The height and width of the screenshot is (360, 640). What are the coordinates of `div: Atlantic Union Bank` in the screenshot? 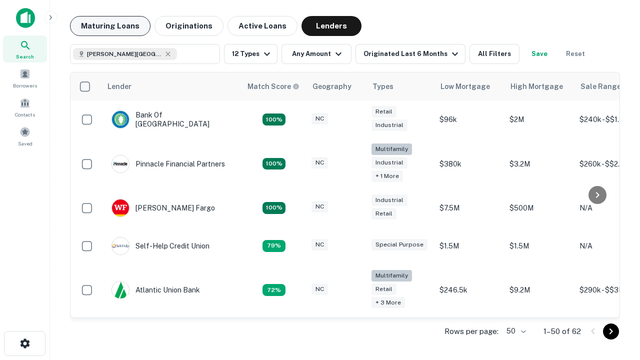 It's located at (155, 290).